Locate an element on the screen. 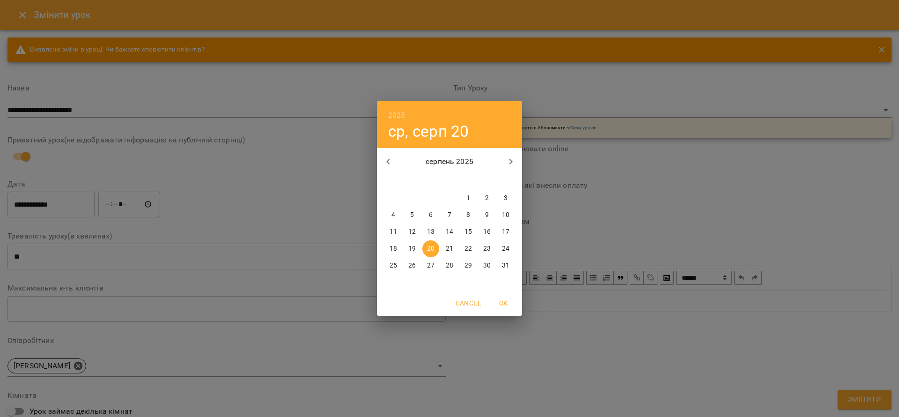 The image size is (899, 417). button: 10 is located at coordinates (506, 215).